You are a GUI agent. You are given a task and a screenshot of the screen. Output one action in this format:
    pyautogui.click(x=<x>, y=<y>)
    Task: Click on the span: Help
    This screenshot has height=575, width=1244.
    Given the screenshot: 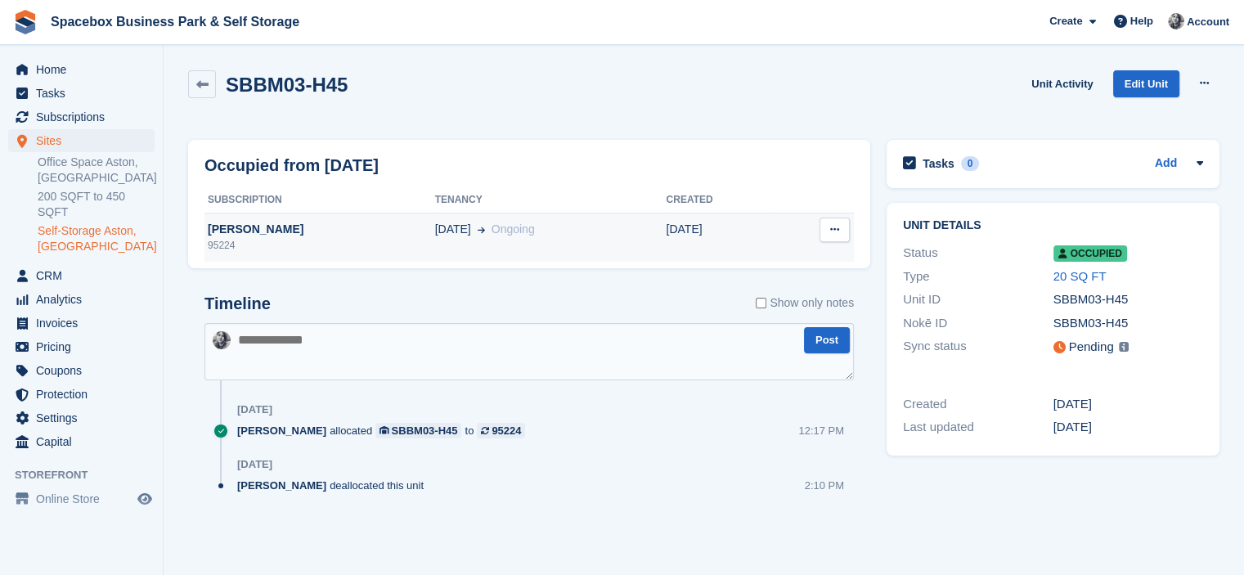 What is the action you would take?
    pyautogui.click(x=1142, y=21)
    